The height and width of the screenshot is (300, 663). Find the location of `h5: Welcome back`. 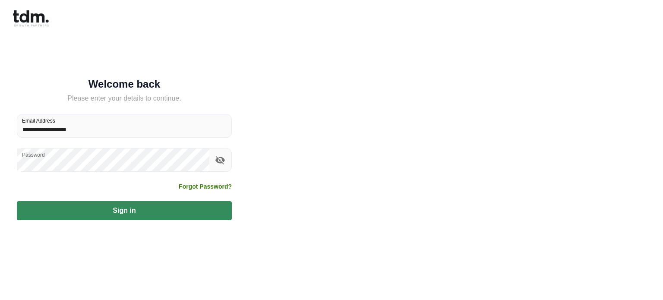

h5: Welcome back is located at coordinates (124, 84).